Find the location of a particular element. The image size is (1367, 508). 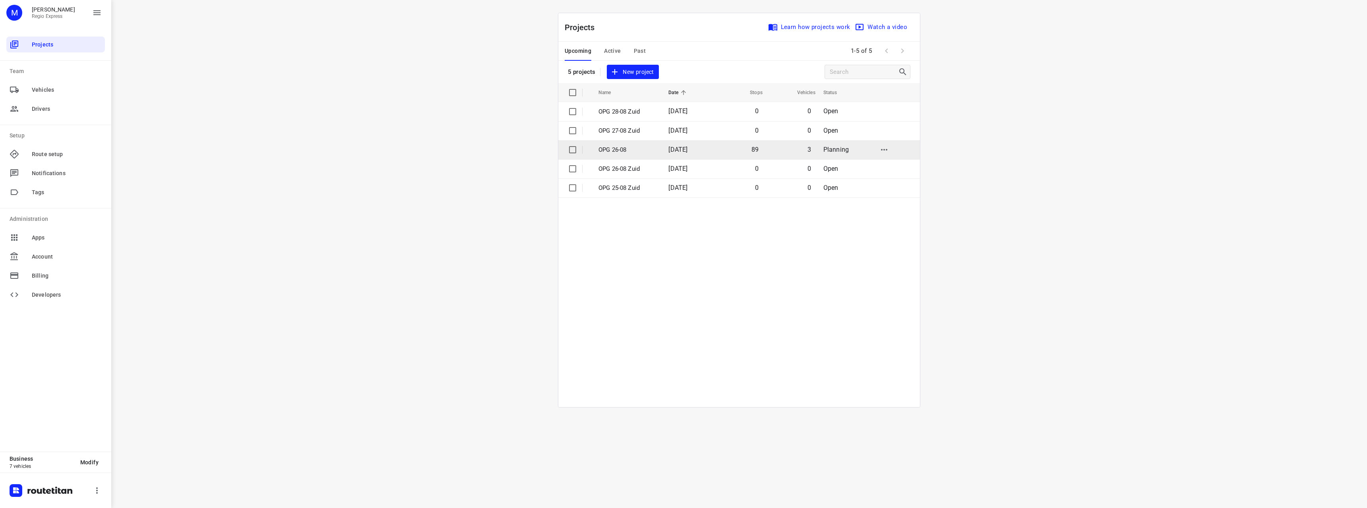

p: Team is located at coordinates (57, 71).